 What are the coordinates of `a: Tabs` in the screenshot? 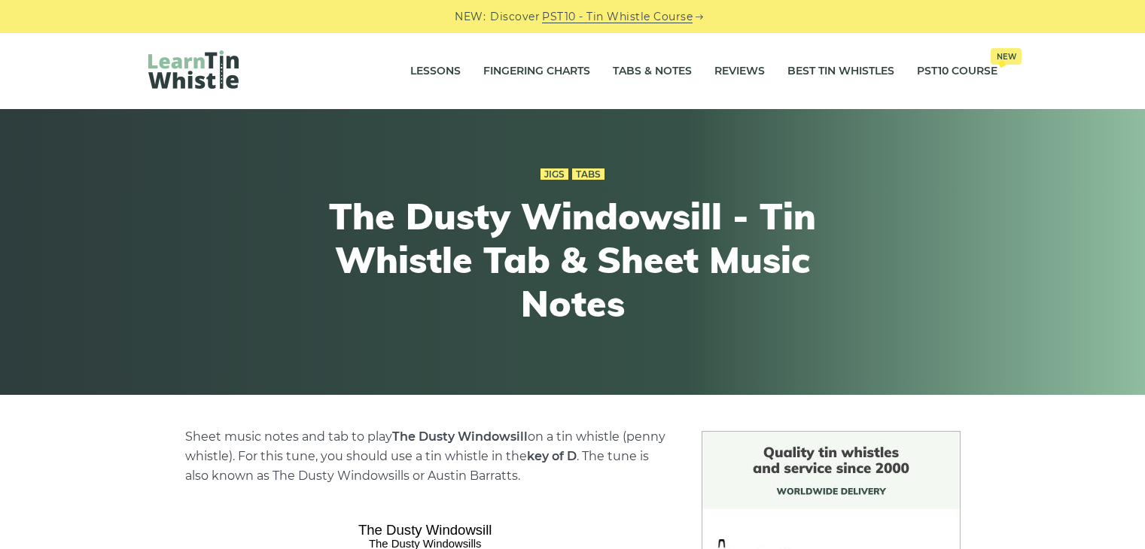 It's located at (588, 175).